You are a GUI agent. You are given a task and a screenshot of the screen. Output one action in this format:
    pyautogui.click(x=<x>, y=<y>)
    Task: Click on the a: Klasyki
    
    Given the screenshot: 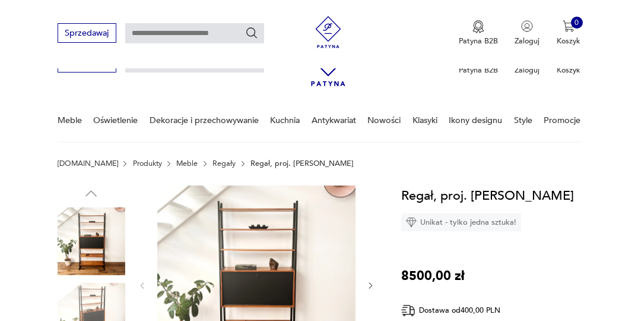 What is the action you would take?
    pyautogui.click(x=425, y=120)
    